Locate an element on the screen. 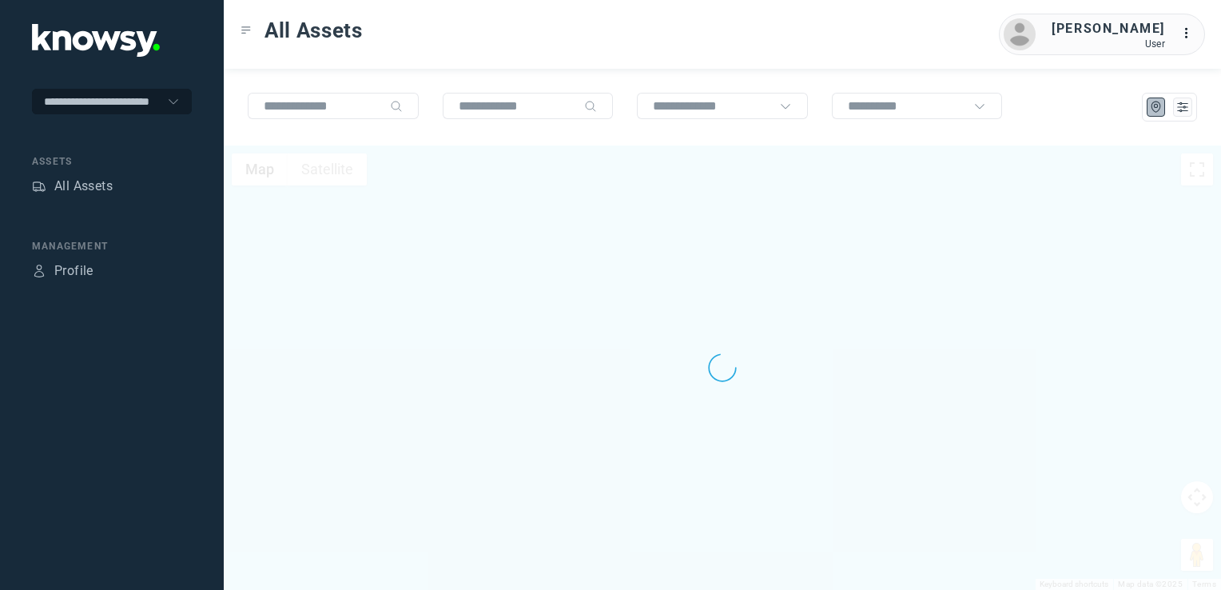  div: List is located at coordinates (1183, 107).